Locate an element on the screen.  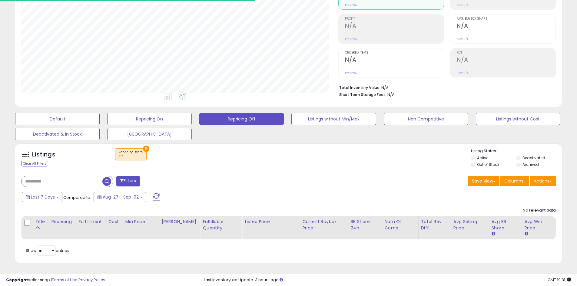
button: Last 7 Days is located at coordinates (42, 197).